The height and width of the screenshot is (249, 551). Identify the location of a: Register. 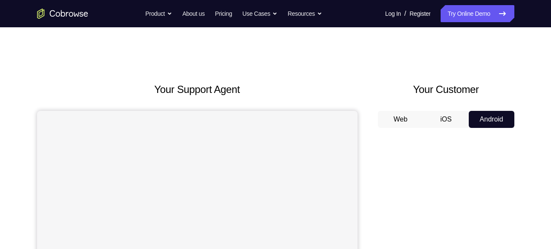
(420, 14).